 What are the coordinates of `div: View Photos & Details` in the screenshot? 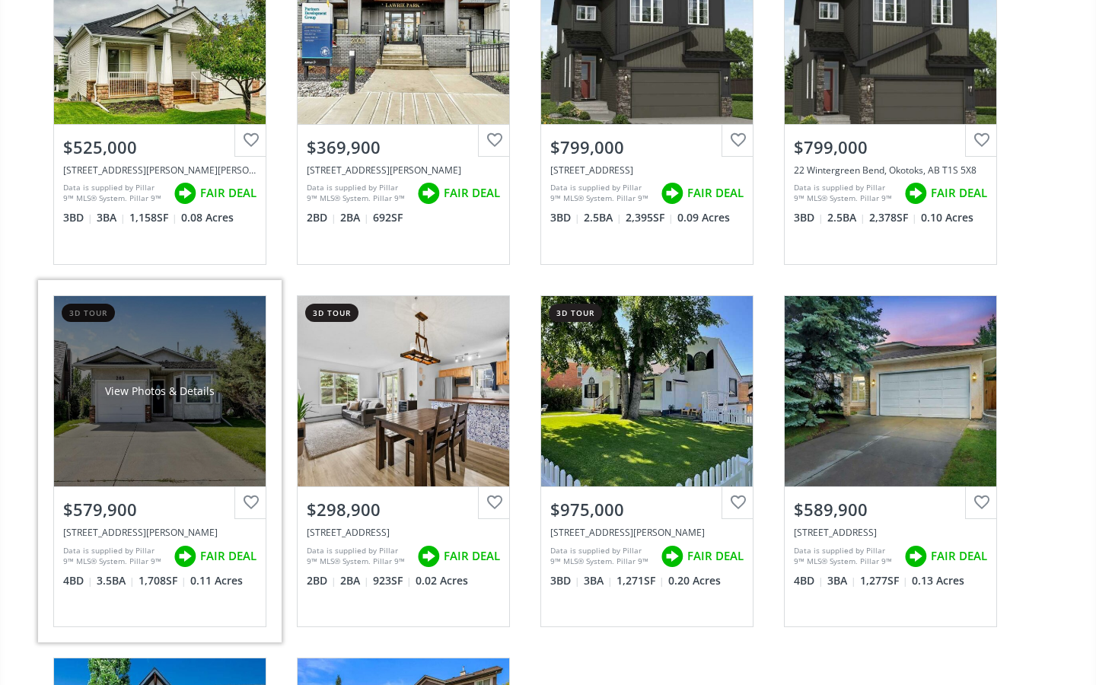 It's located at (160, 391).